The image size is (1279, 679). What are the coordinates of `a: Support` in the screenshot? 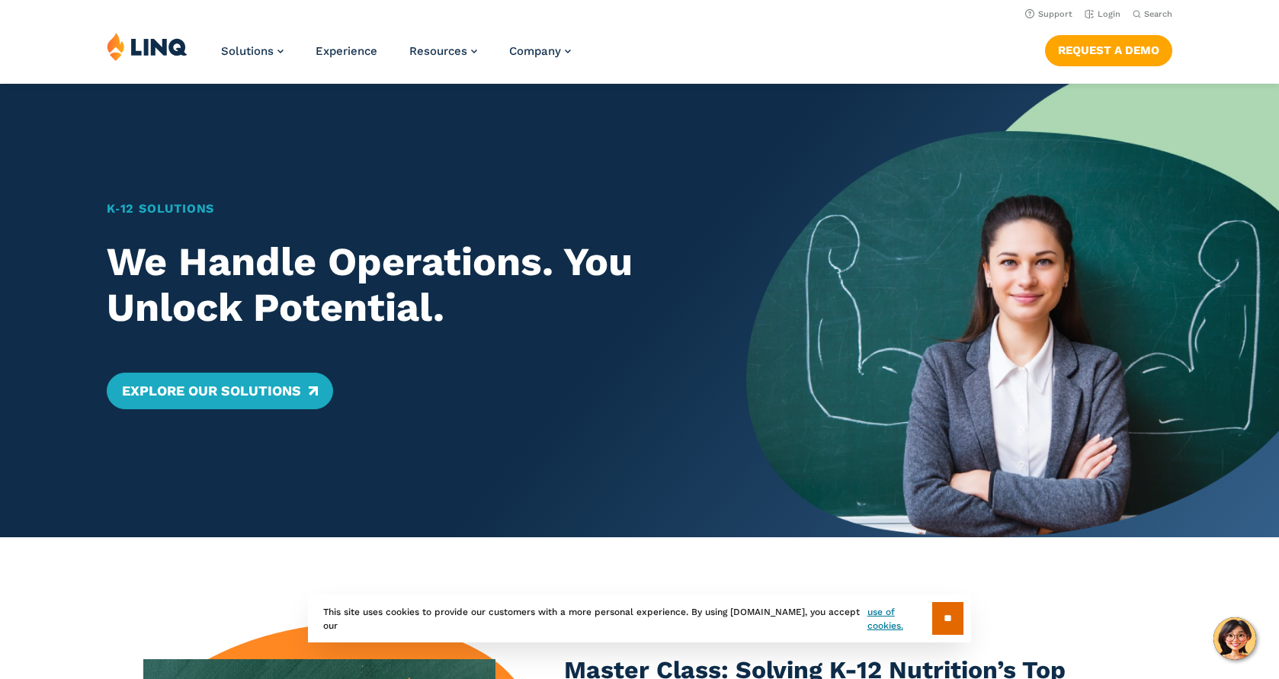 It's located at (1049, 14).